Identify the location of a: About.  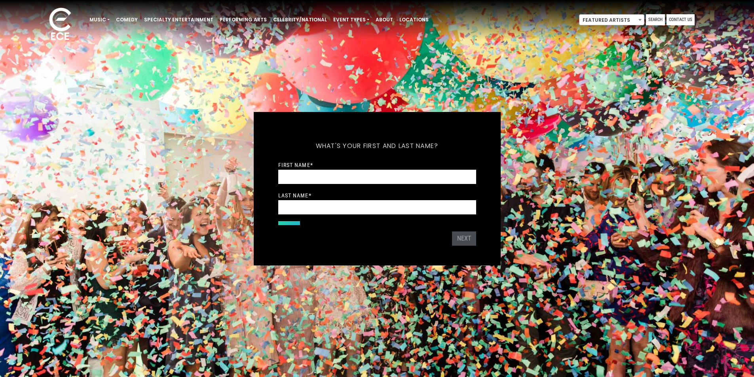
(384, 20).